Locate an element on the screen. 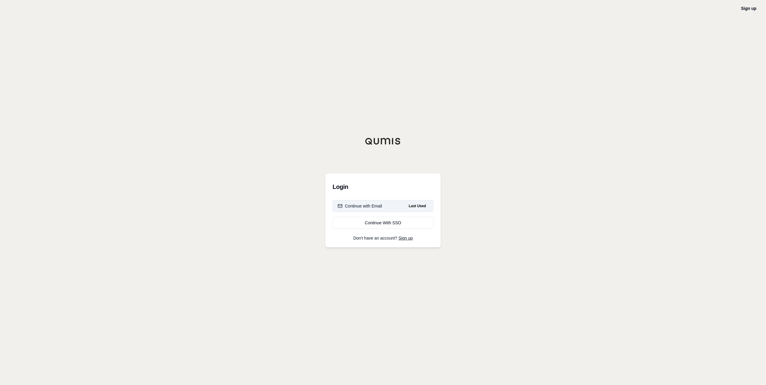  a: Continue With SSO is located at coordinates (383, 223).